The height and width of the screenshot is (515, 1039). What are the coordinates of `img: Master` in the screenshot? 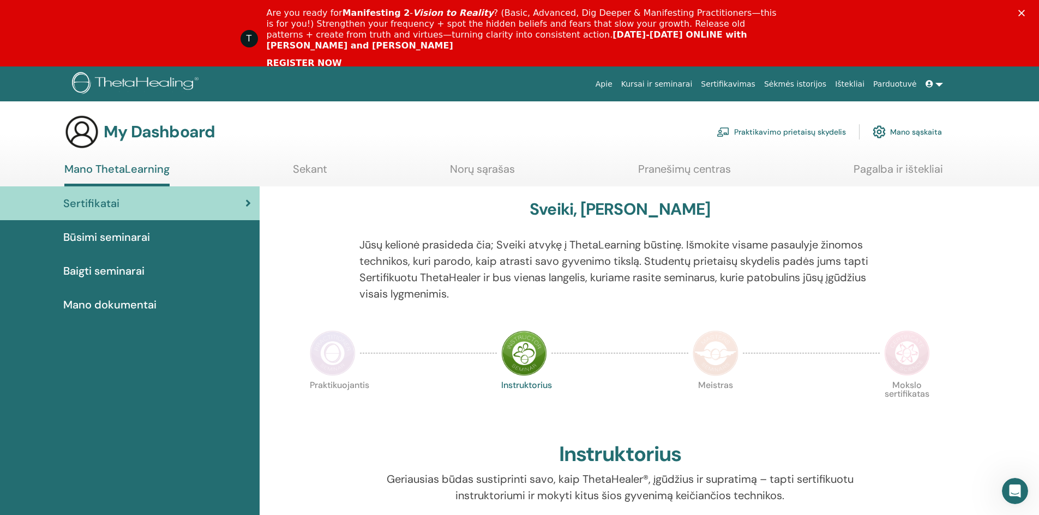 It's located at (715, 353).